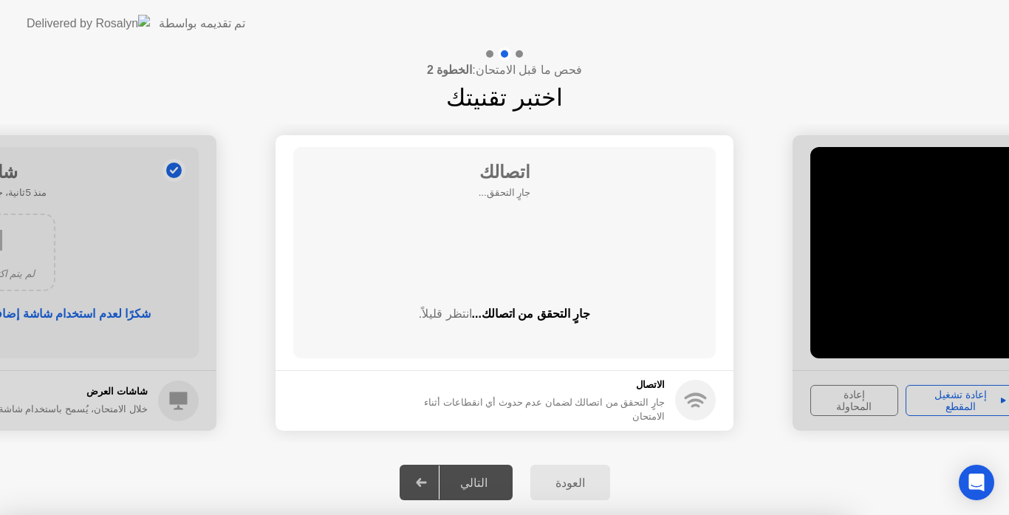 Image resolution: width=1009 pixels, height=515 pixels. What do you see at coordinates (540, 385) in the screenshot?
I see `h5: الاتصال` at bounding box center [540, 385].